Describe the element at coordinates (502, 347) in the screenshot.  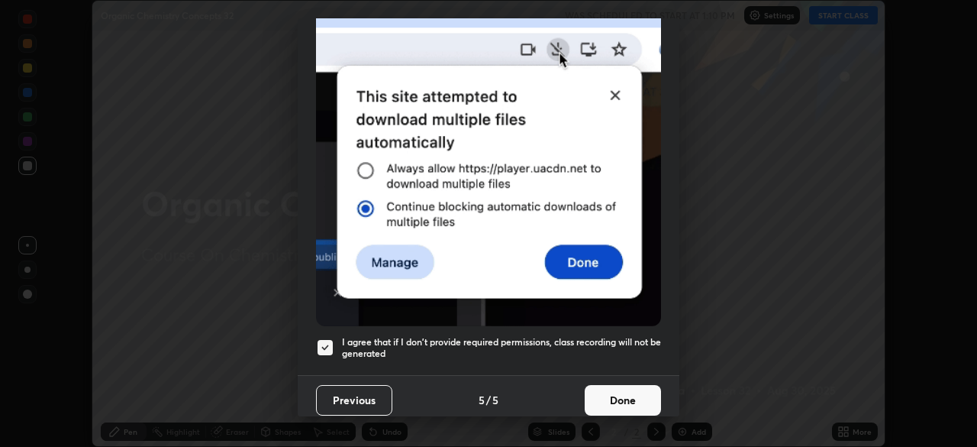
I see `h5: I agree that if I don't provide required permissions, class recording will not be generated` at that location.